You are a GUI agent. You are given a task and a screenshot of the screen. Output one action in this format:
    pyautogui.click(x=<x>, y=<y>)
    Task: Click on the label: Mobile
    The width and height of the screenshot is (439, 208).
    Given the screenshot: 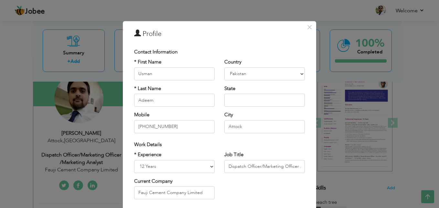 What is the action you would take?
    pyautogui.click(x=142, y=115)
    